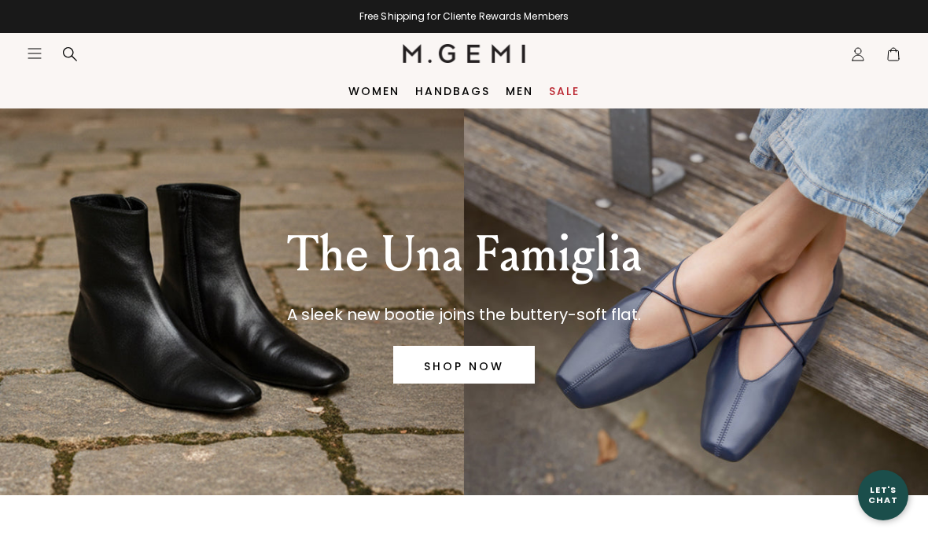 This screenshot has height=540, width=928. I want to click on p: The Una Famiglia, so click(464, 255).